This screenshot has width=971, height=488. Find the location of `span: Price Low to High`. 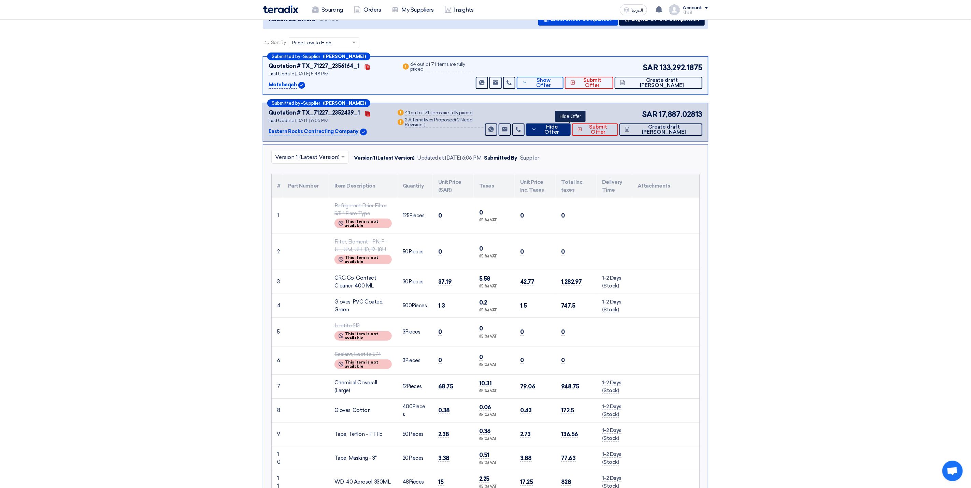

span: Price Low to High is located at coordinates (312, 43).